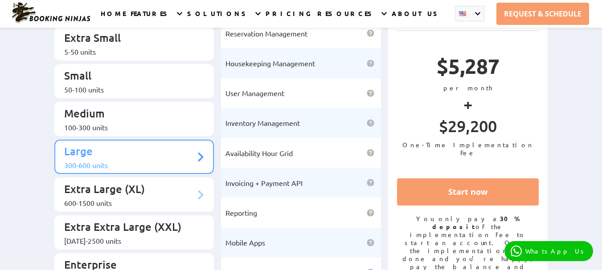 Image resolution: width=602 pixels, height=270 pixels. What do you see at coordinates (259, 153) in the screenshot?
I see `span: Availability Hour Grid` at bounding box center [259, 153].